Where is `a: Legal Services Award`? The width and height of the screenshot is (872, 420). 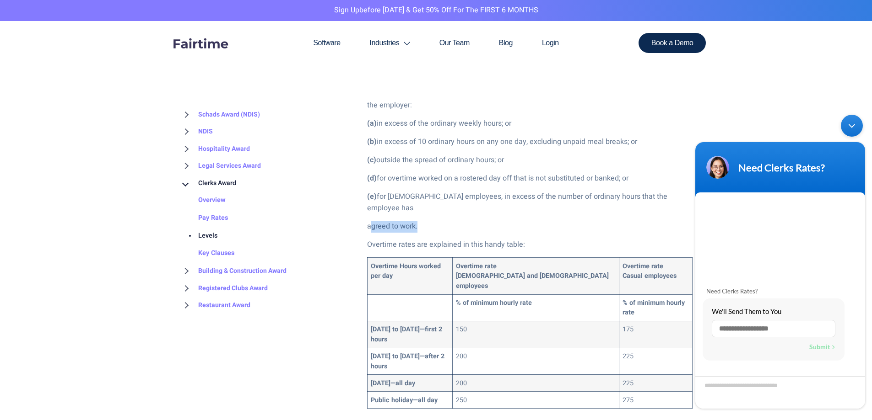 a: Legal Services Award is located at coordinates (220, 167).